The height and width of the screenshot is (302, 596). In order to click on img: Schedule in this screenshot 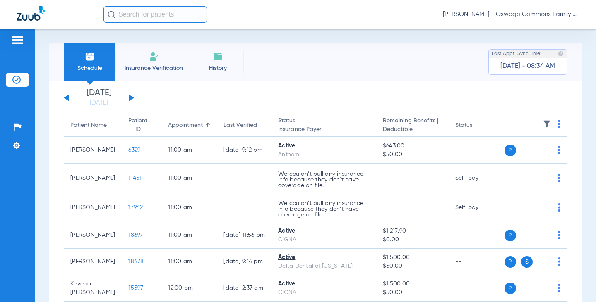, I will do `click(90, 57)`.